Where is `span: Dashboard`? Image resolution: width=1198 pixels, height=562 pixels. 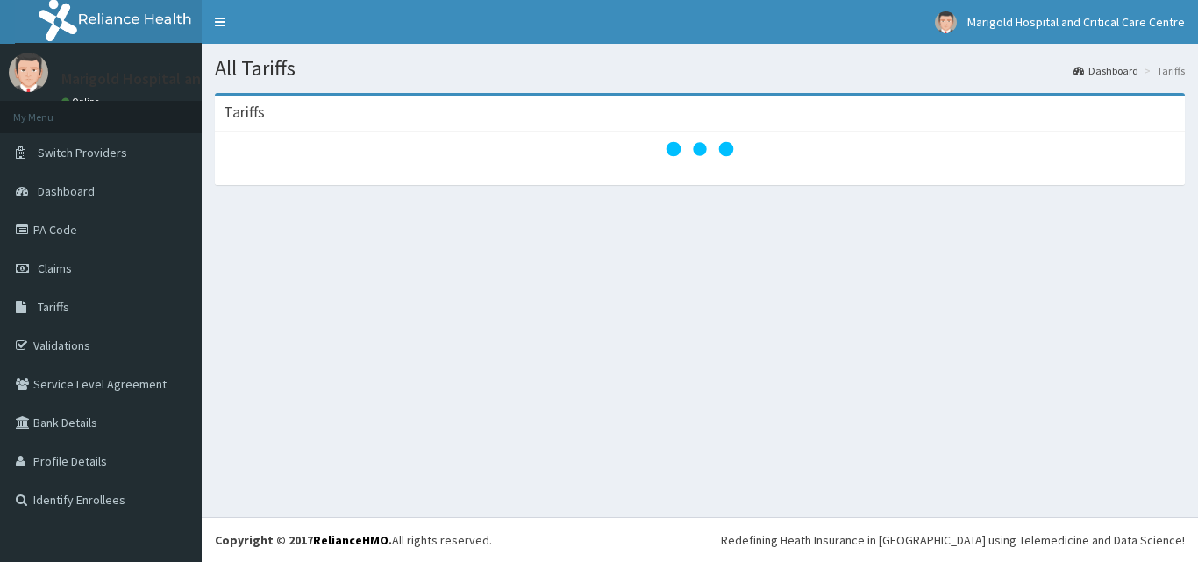
span: Dashboard is located at coordinates (66, 191).